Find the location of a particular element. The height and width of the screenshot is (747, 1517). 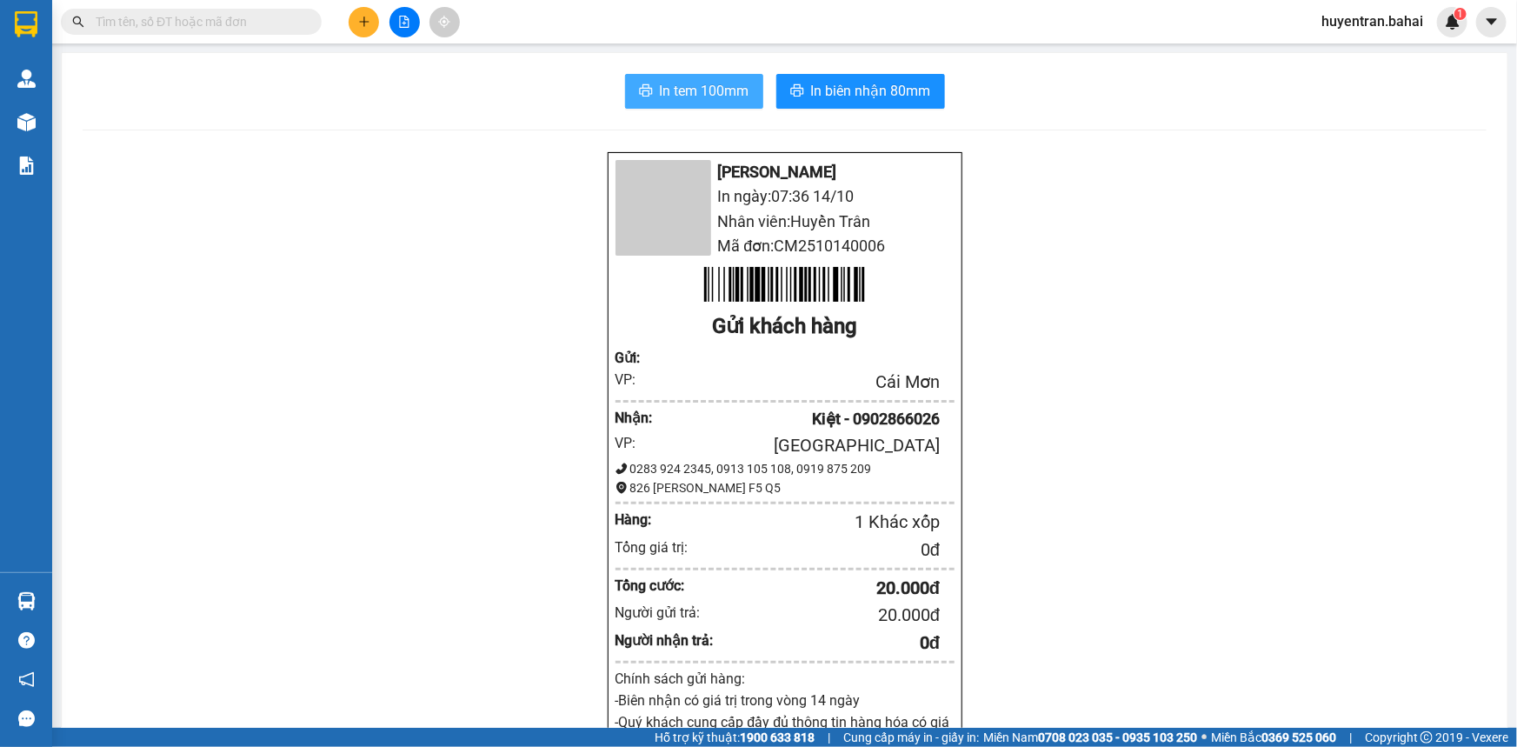

span: In biên nhận 80mm is located at coordinates (871, 90).